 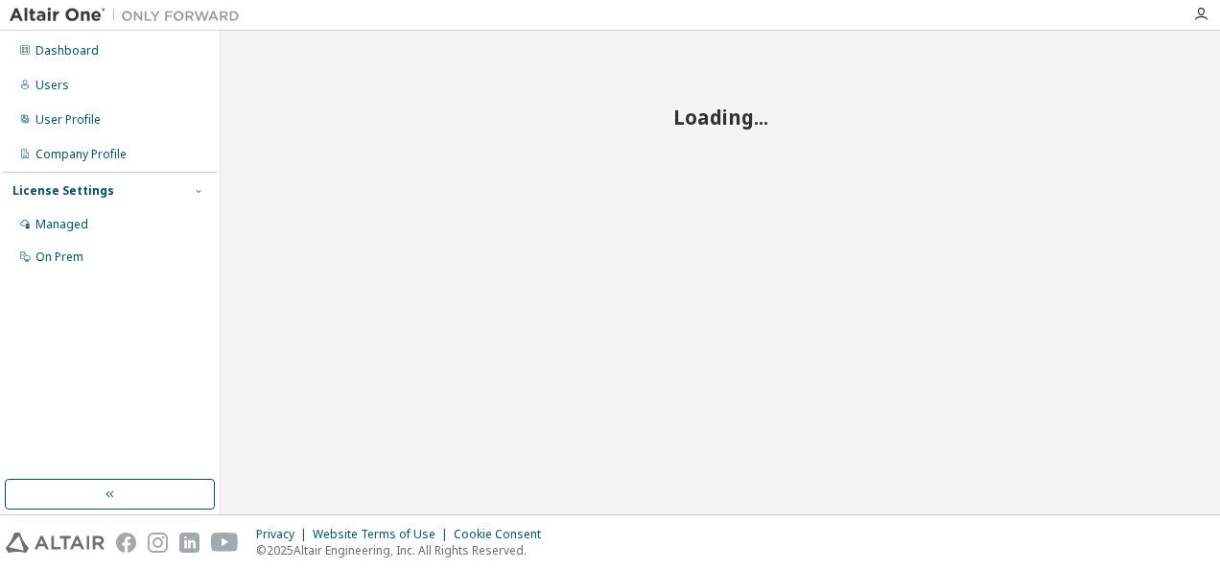 I want to click on img: instagram.svg, so click(x=157, y=542).